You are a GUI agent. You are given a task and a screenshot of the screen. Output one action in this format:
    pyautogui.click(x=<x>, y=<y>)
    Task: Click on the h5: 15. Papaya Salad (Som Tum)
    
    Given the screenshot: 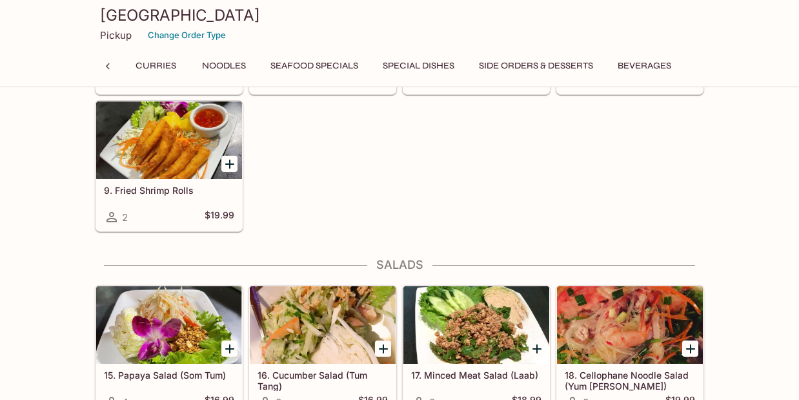 What is the action you would take?
    pyautogui.click(x=169, y=374)
    